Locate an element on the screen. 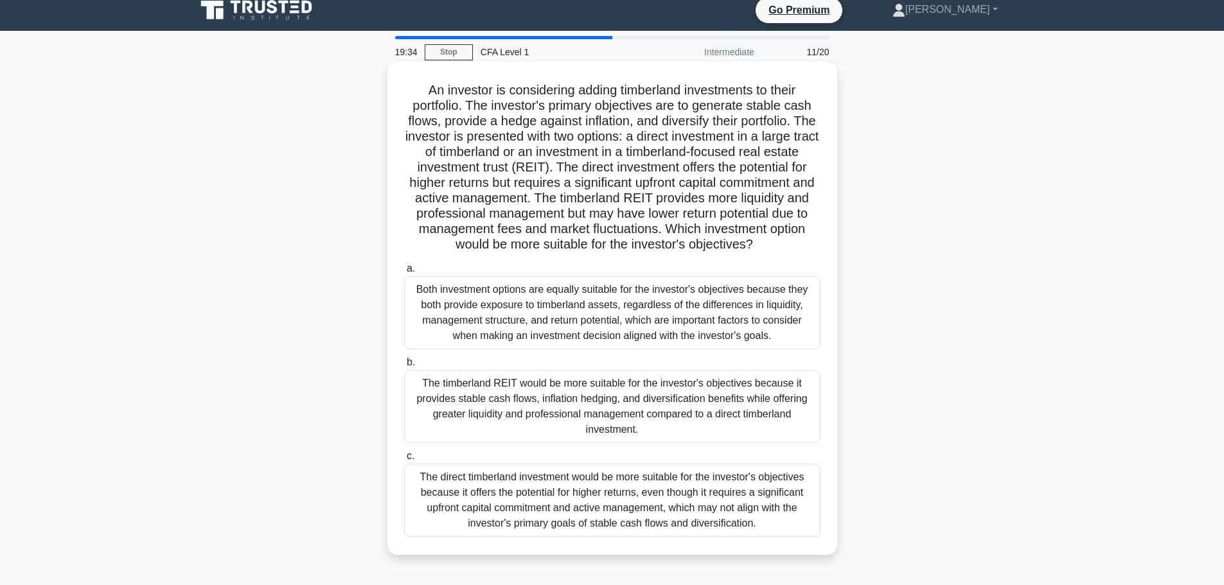 The image size is (1224, 585). a: Go Premium is located at coordinates (799, 10).